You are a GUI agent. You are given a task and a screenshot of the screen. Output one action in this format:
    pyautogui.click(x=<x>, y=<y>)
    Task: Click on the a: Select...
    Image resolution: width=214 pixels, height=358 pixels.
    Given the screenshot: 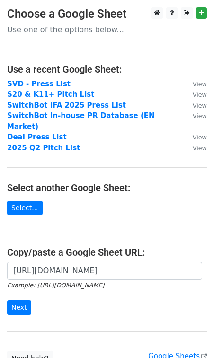 What is the action you would take?
    pyautogui.click(x=25, y=208)
    